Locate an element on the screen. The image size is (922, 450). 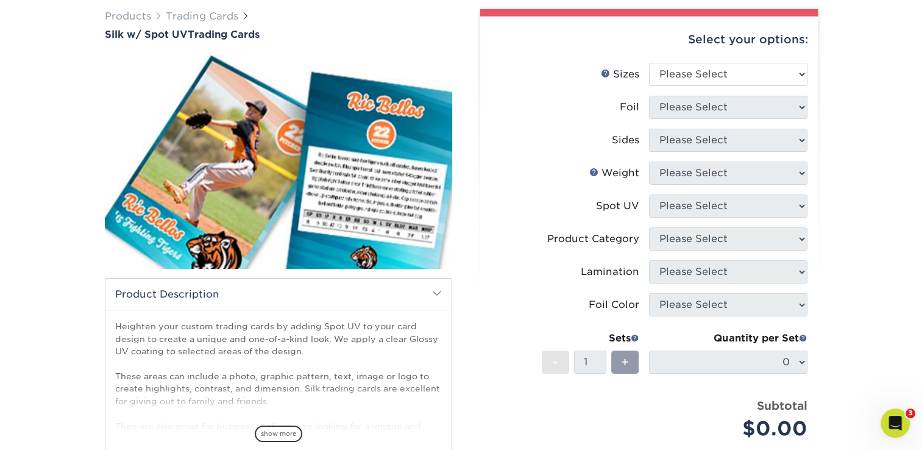
a: Silk w/ Spot UVTrading Cards is located at coordinates (278, 34).